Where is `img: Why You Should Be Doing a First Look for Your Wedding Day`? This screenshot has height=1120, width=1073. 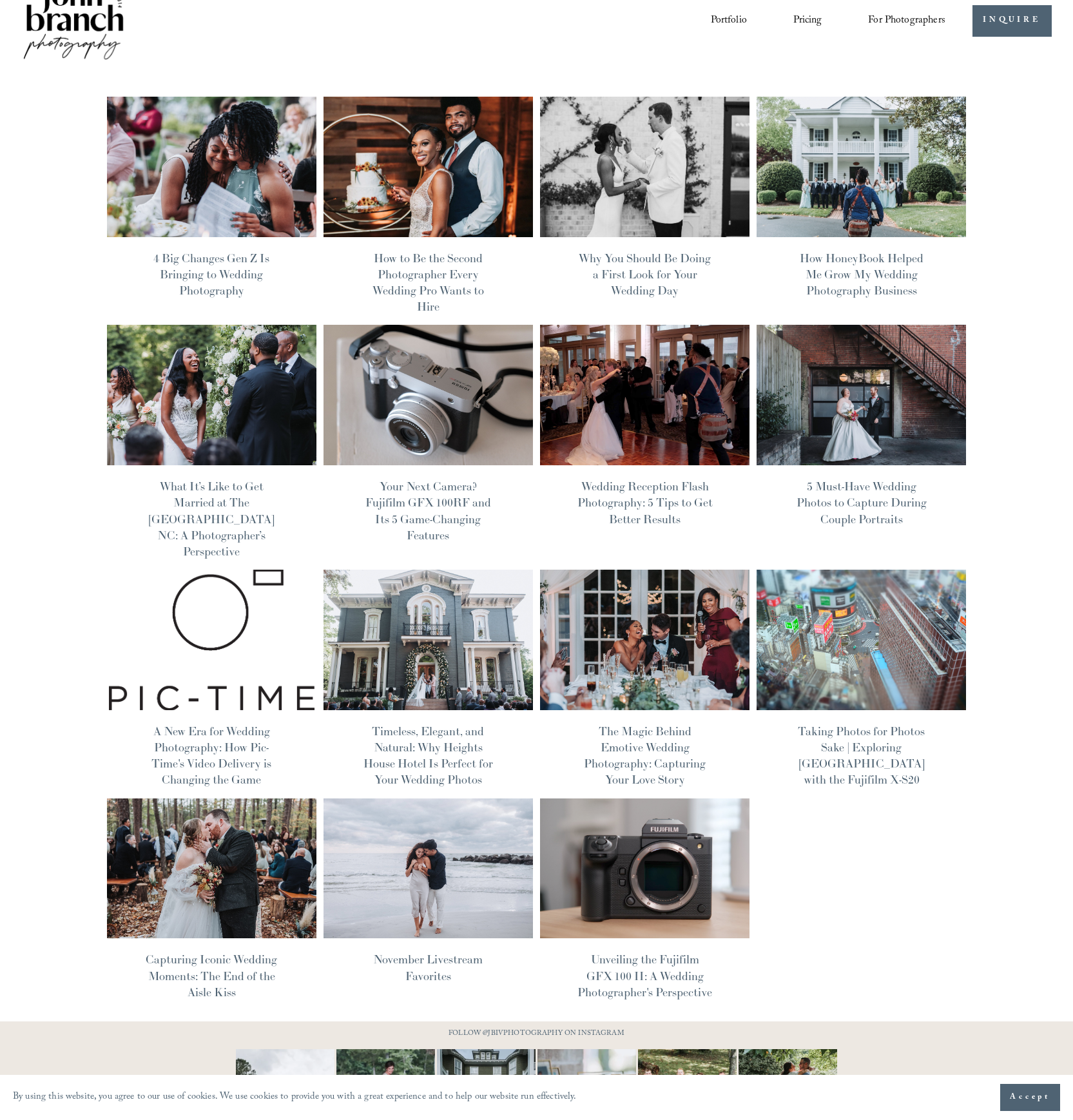
img: Why You Should Be Doing a First Look for Your Wedding Day is located at coordinates (644, 166).